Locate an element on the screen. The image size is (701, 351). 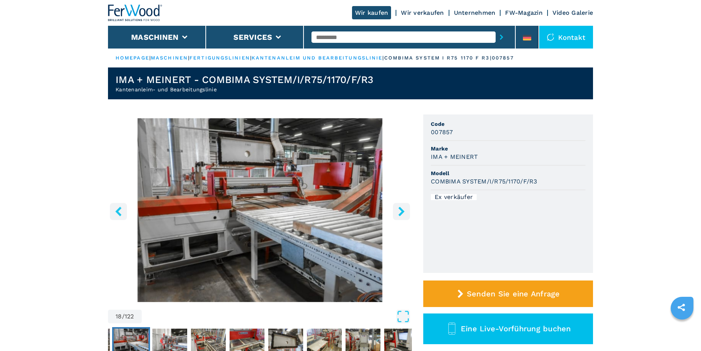
img: Kantenanleim- und Bearbeitungslinie IMA + MEINERT COMBIMA SYSTEM/I/R75/1170/F/R3 is located at coordinates (260, 210).